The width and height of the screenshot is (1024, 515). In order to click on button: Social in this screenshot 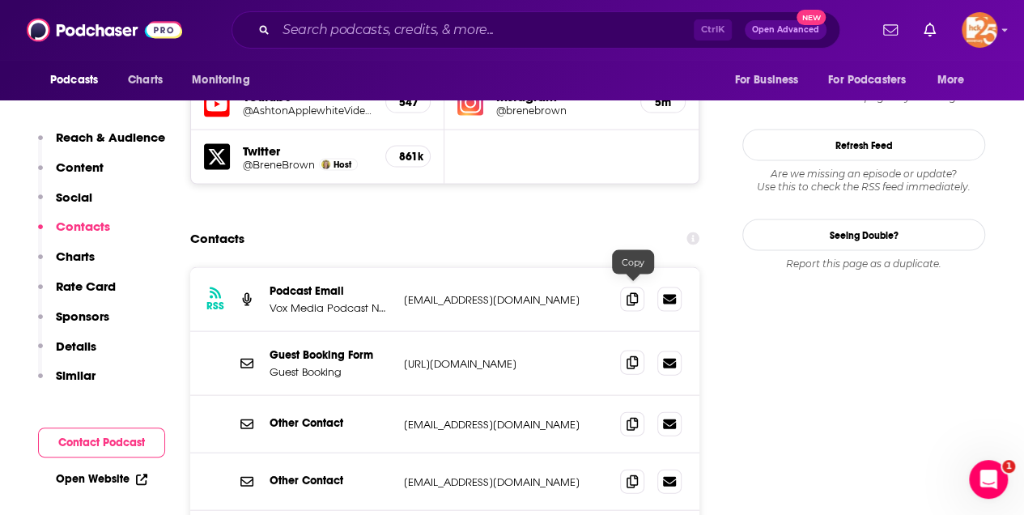, I will do `click(65, 204)`.